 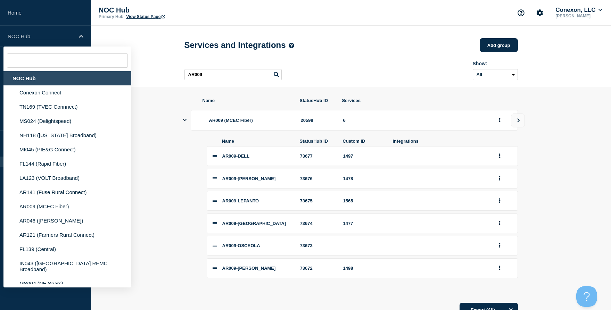 I want to click on li: AR141 (Fuse Rural Connect), so click(x=67, y=192).